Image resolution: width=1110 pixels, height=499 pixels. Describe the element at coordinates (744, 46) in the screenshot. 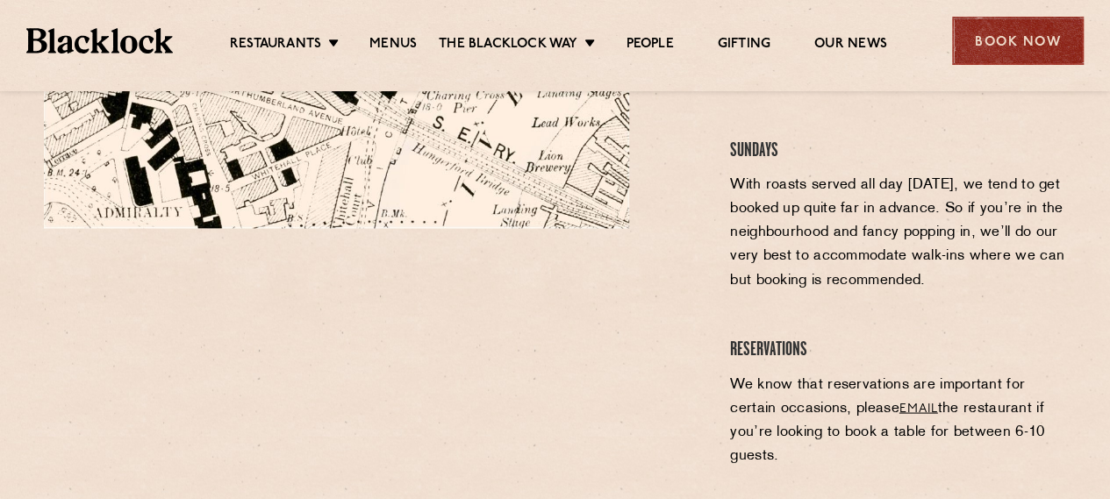

I see `a: Gifting` at that location.